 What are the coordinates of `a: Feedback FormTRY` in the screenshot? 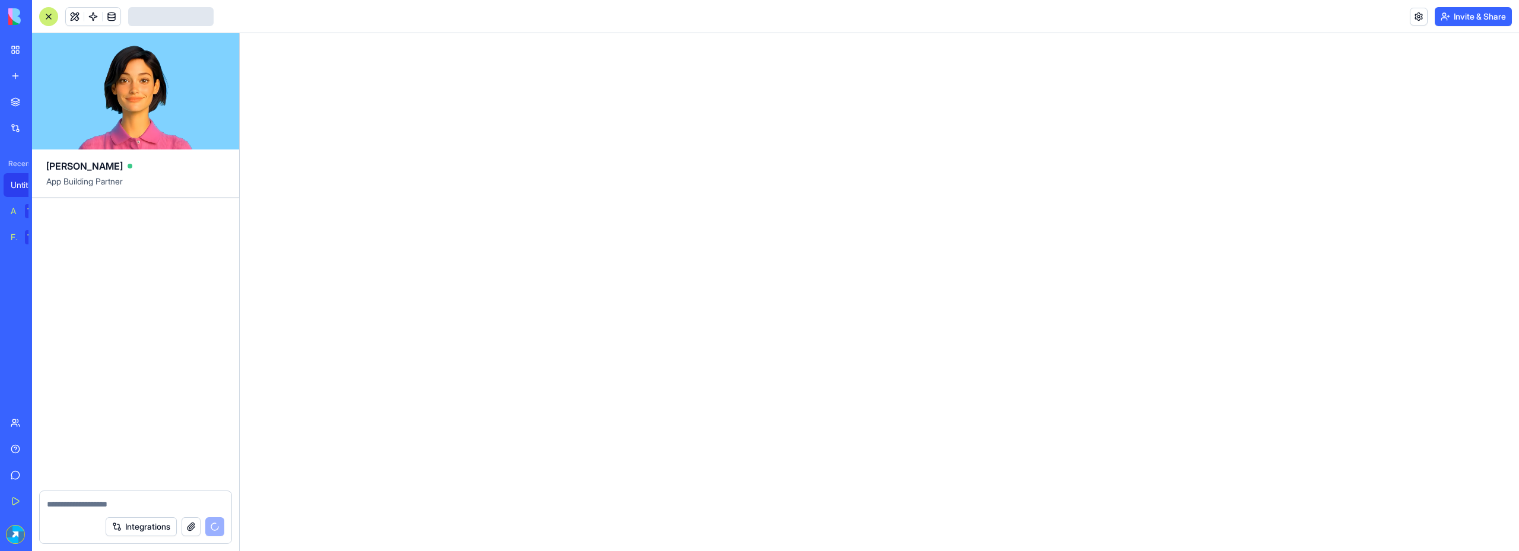 It's located at (27, 237).